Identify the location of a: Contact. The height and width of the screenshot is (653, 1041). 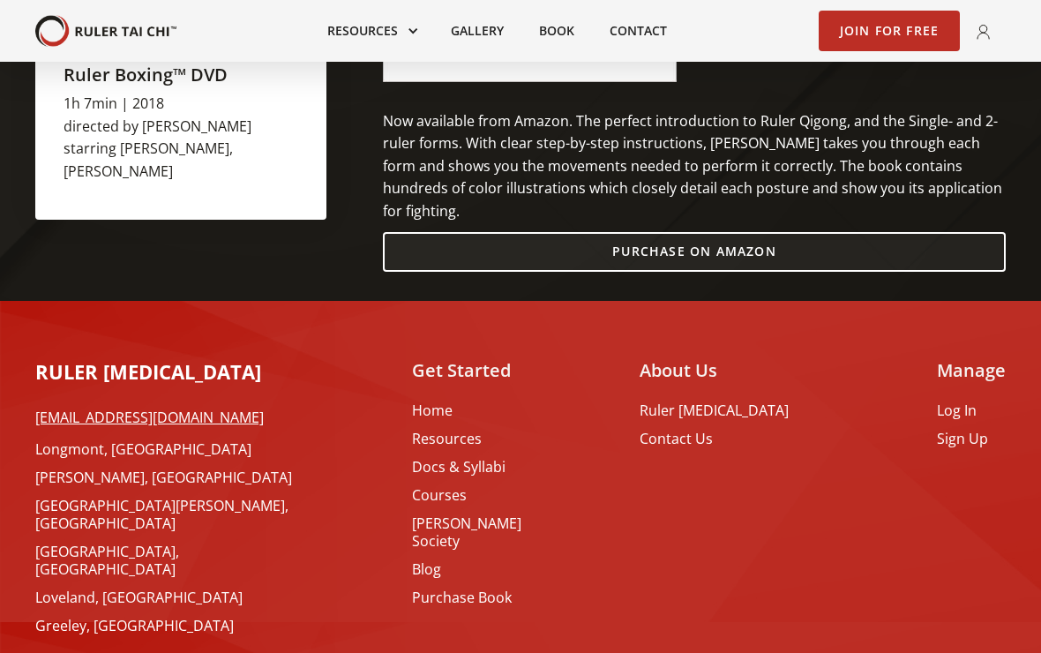
(638, 31).